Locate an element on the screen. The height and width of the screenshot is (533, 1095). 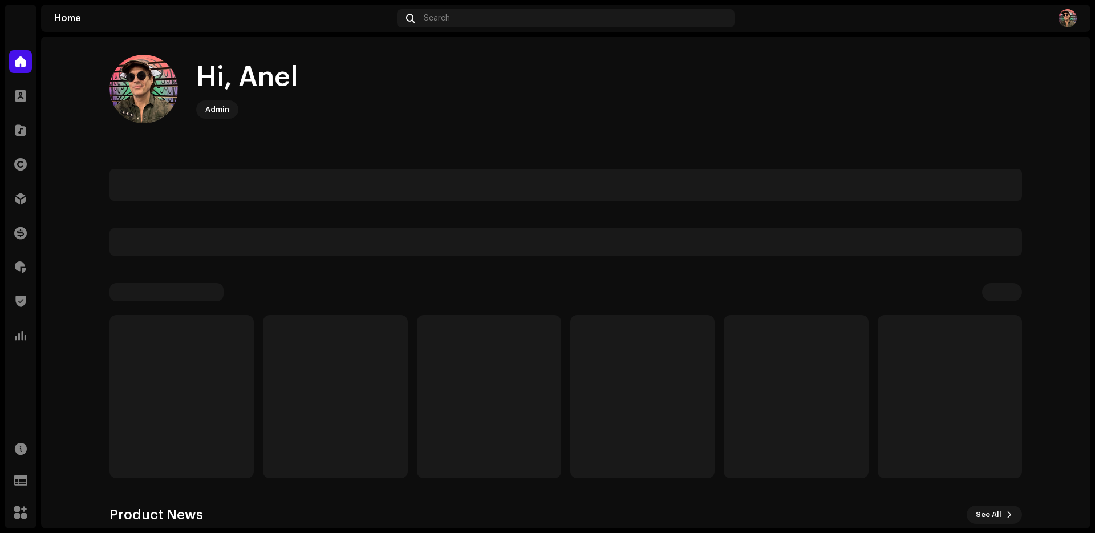
div: Home is located at coordinates (224, 18).